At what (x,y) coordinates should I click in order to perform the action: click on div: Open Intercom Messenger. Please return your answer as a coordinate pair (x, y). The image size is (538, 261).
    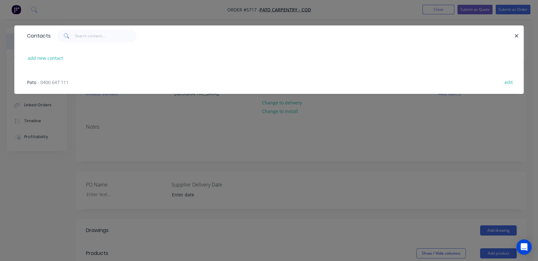
    Looking at the image, I should click on (524, 247).